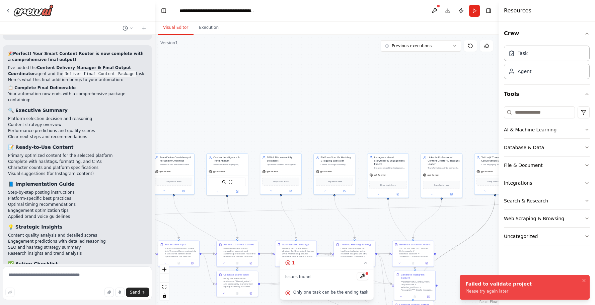  What do you see at coordinates (298, 276) in the screenshot?
I see `span: Issues found` at bounding box center [298, 276].